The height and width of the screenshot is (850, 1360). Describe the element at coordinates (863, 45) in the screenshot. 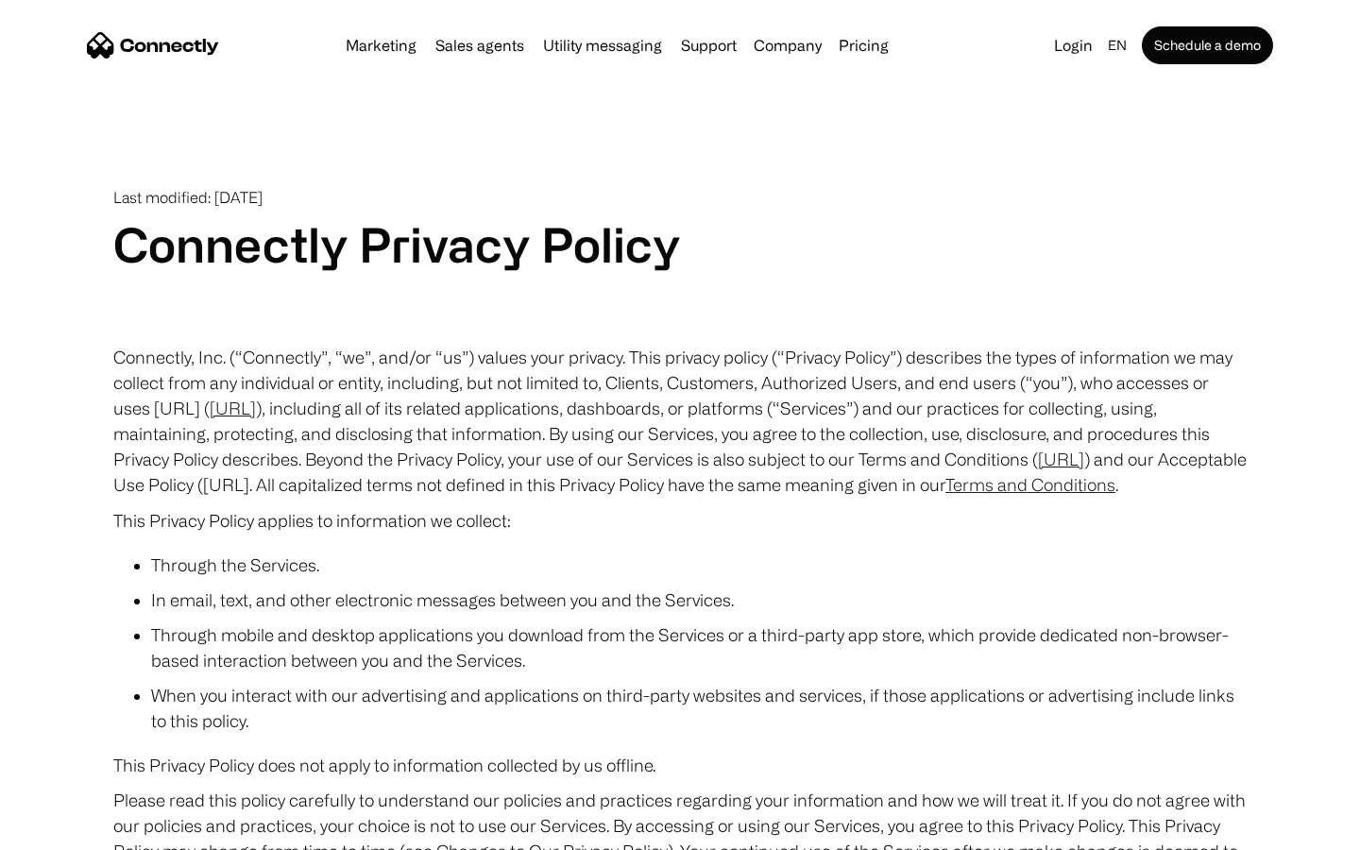

I see `a: Pricing` at that location.